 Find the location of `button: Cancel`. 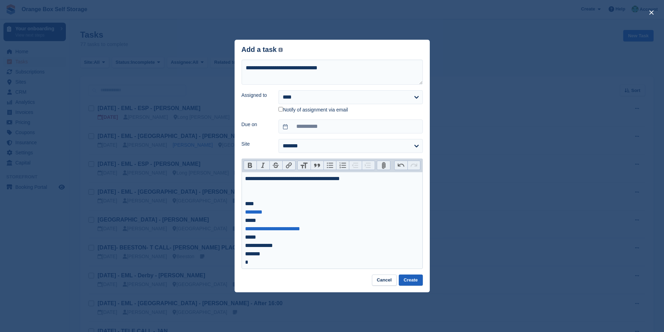

button: Cancel is located at coordinates (384, 280).